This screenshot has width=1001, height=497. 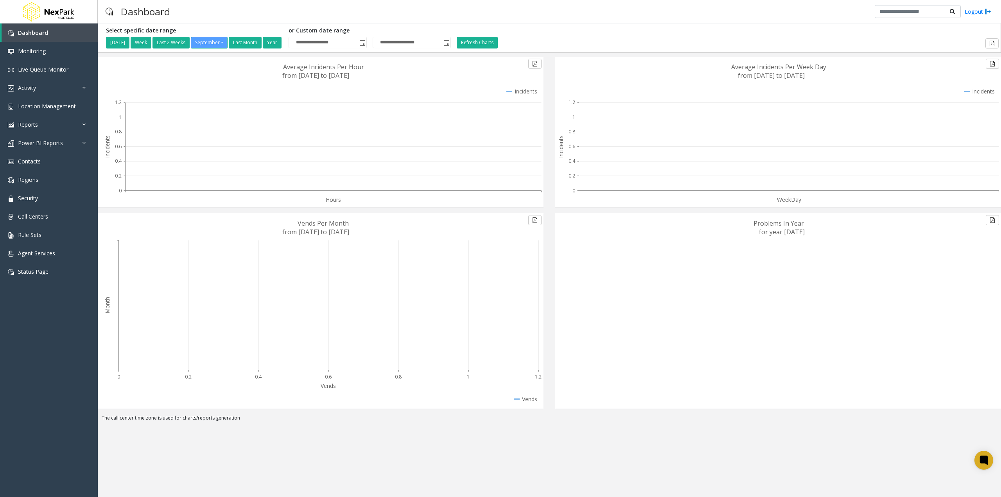 What do you see at coordinates (28, 124) in the screenshot?
I see `span: Reports` at bounding box center [28, 124].